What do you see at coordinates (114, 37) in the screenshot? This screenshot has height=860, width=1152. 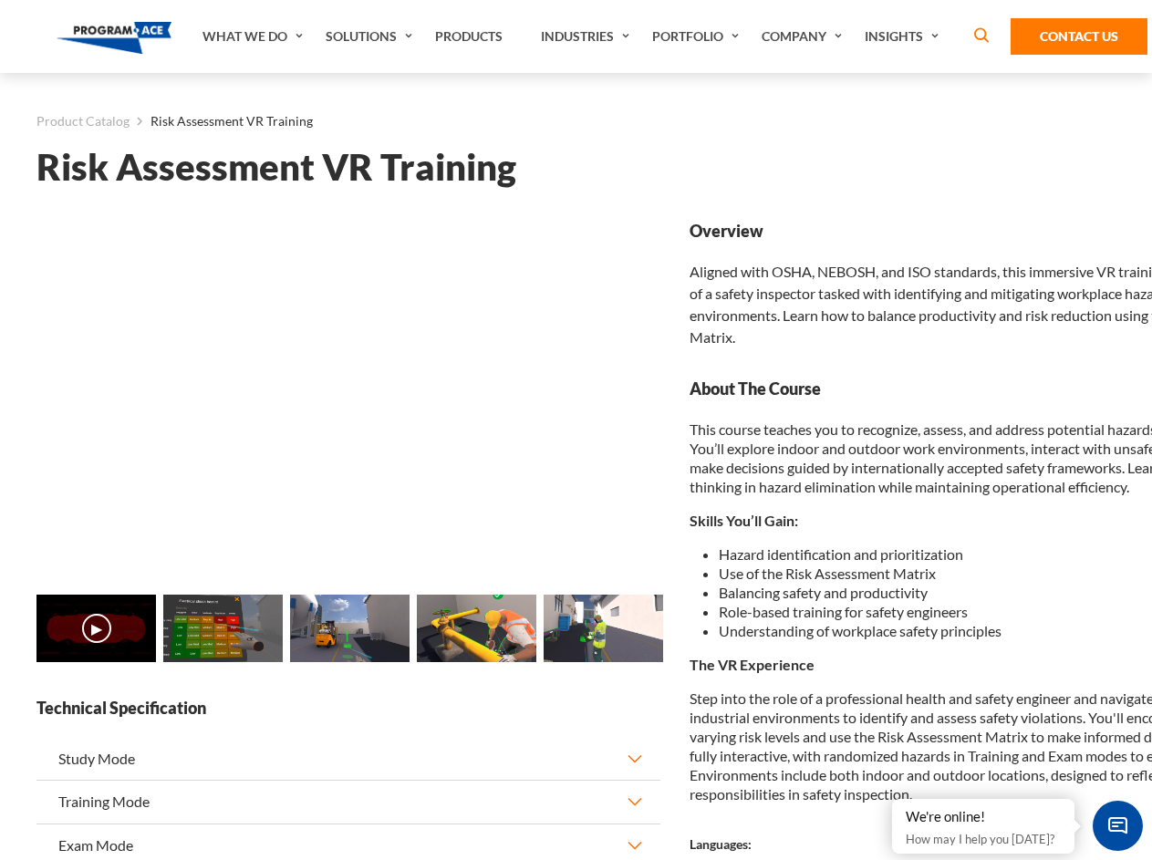 I see `img: Program-Ace` at bounding box center [114, 37].